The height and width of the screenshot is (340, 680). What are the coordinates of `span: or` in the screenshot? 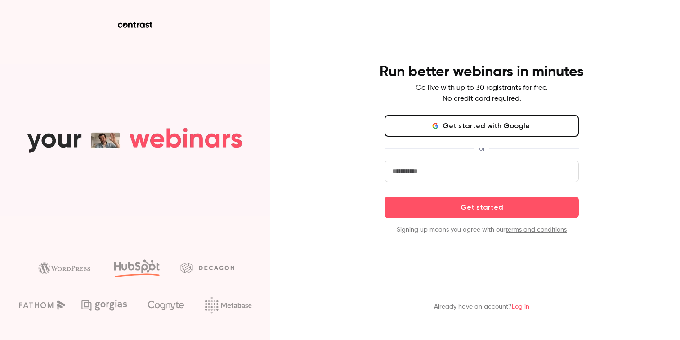 It's located at (482, 148).